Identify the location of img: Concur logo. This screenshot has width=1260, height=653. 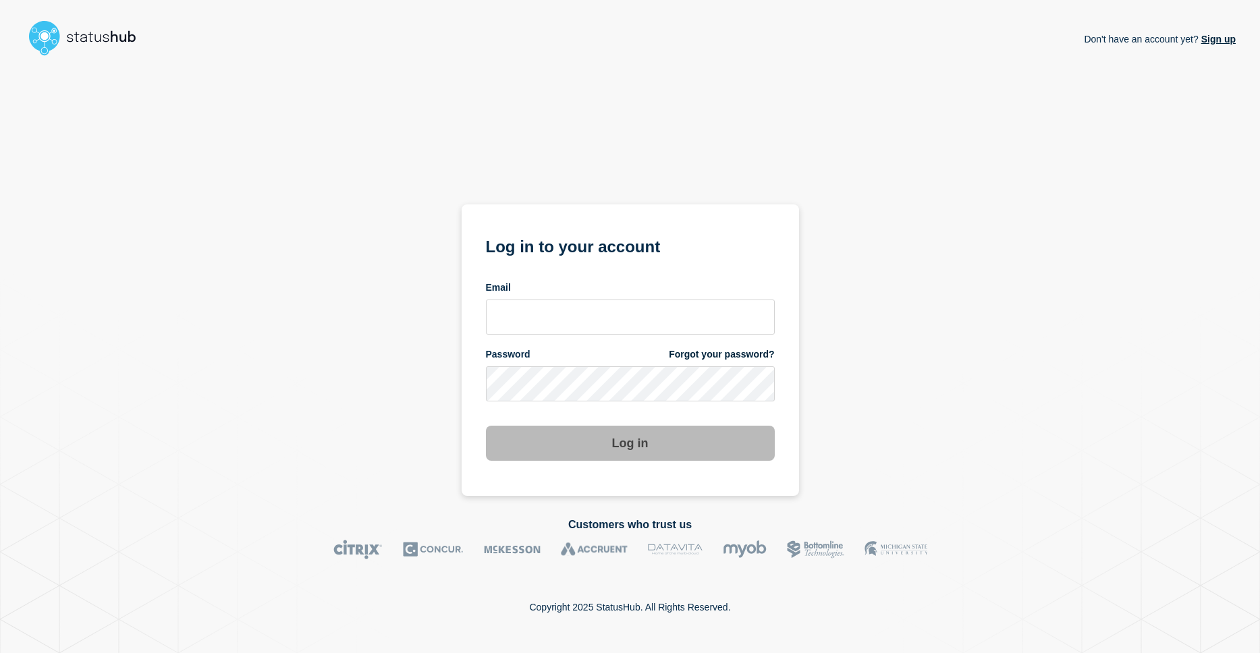
(433, 549).